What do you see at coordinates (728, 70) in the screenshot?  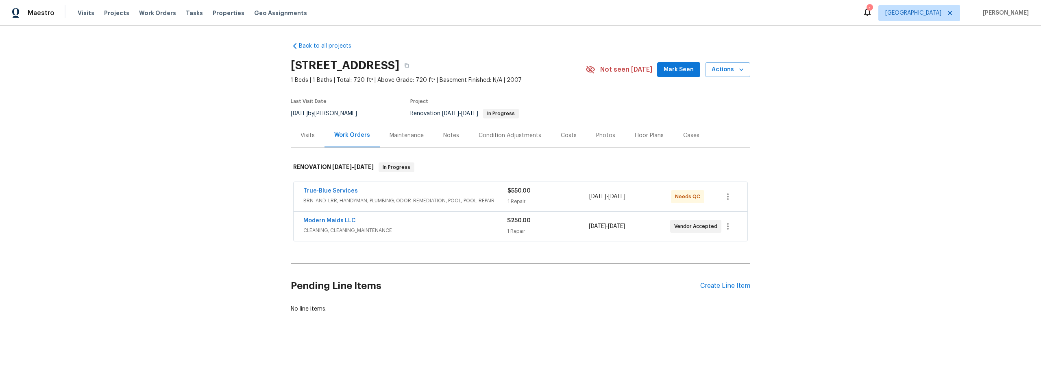 I see `span: Actions` at bounding box center [728, 70].